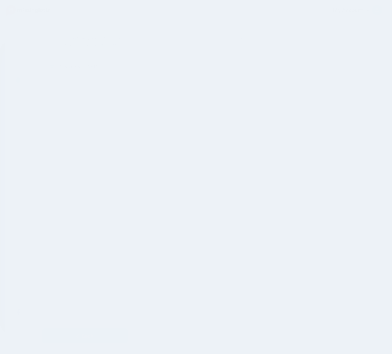 This screenshot has width=392, height=354. I want to click on a: campaigns list, so click(165, 44).